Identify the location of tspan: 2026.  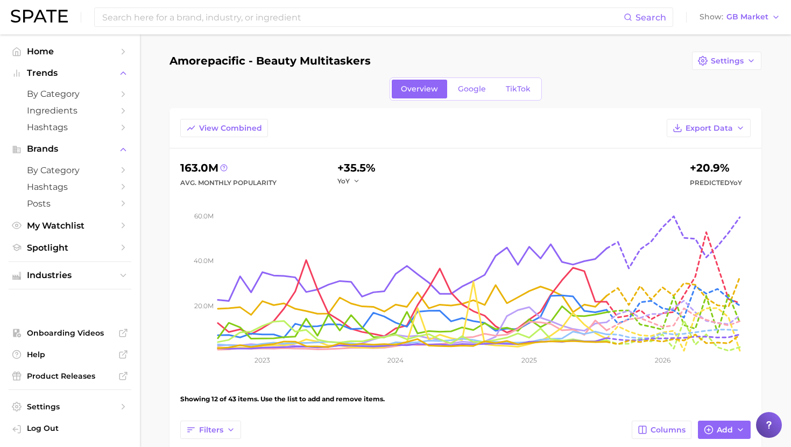
(662, 360).